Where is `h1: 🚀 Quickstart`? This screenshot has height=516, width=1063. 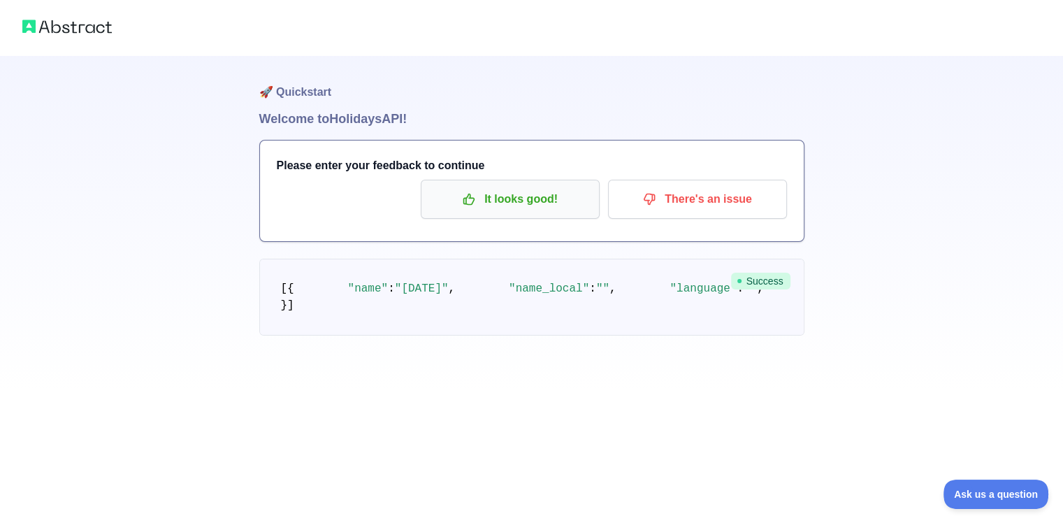 h1: 🚀 Quickstart is located at coordinates (532, 82).